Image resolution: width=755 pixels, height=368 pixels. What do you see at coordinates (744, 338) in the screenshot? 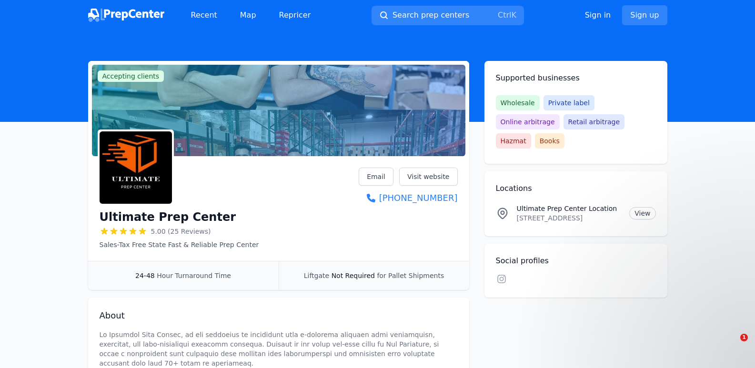
I see `span: 1` at bounding box center [744, 338].